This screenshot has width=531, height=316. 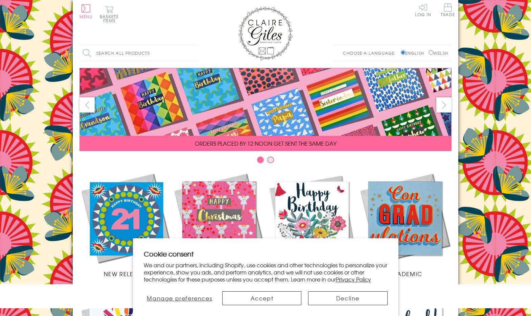 I want to click on a: New Releases, so click(x=126, y=225).